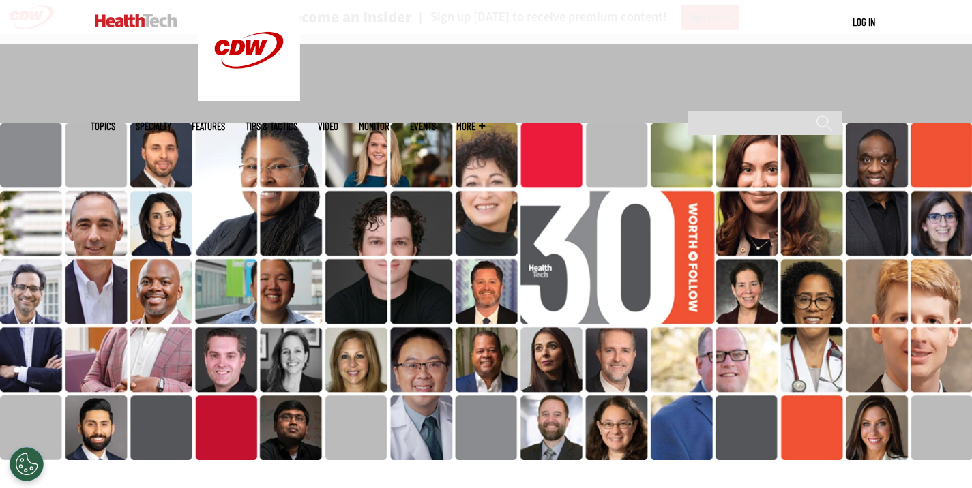 This screenshot has width=972, height=488. I want to click on div: User menu, so click(863, 22).